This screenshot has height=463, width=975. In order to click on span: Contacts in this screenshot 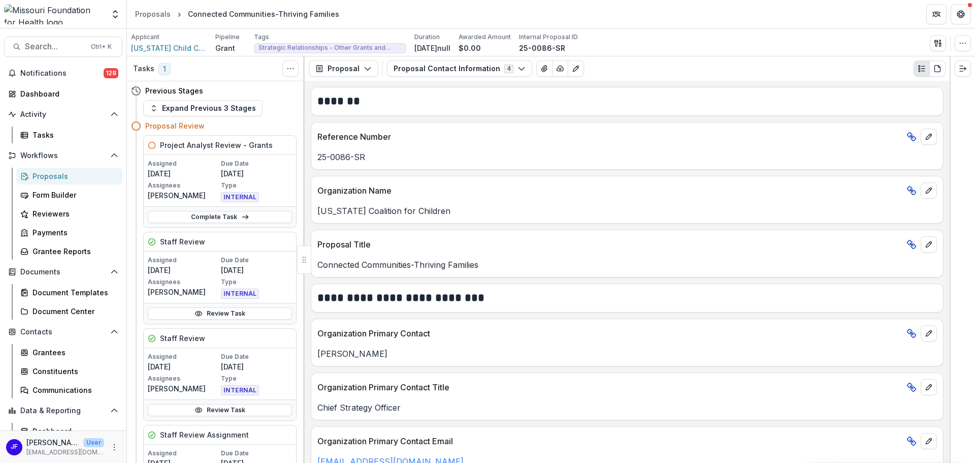, I will do `click(63, 332)`.